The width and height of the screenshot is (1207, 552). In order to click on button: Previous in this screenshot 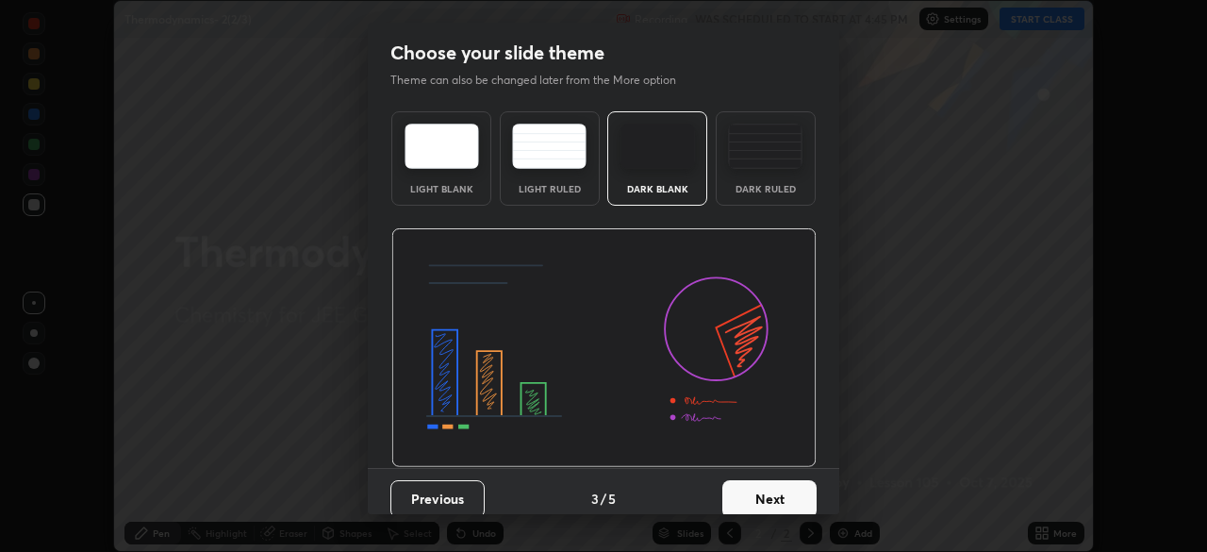, I will do `click(438, 499)`.